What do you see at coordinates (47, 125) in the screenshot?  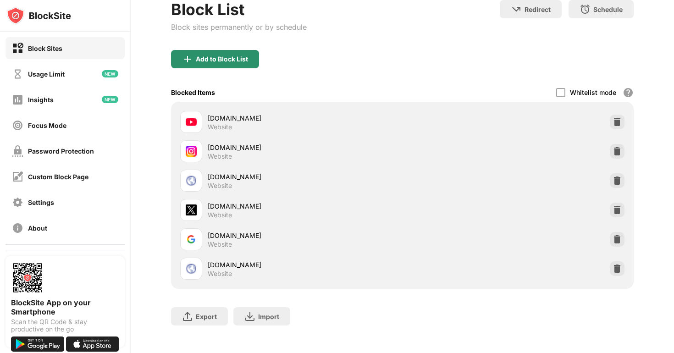 I see `div: Focus Mode` at bounding box center [47, 125].